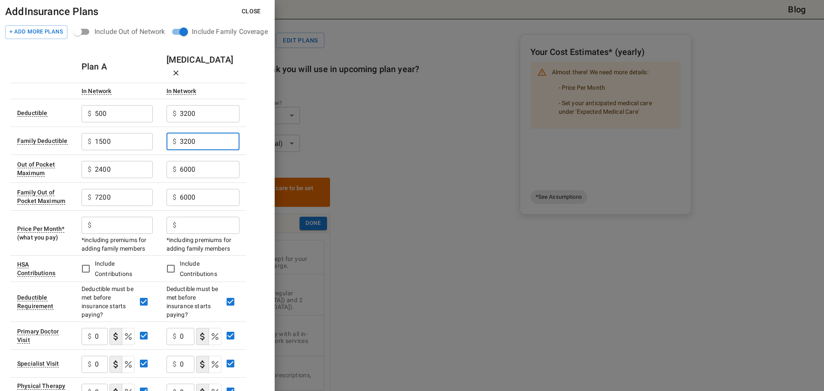 The image size is (824, 391). What do you see at coordinates (36, 269) in the screenshot?
I see `div: Leave the checkbox empty if you don't what an HSA (Health Savings Account) is. If the insurance p...` at bounding box center [36, 269].